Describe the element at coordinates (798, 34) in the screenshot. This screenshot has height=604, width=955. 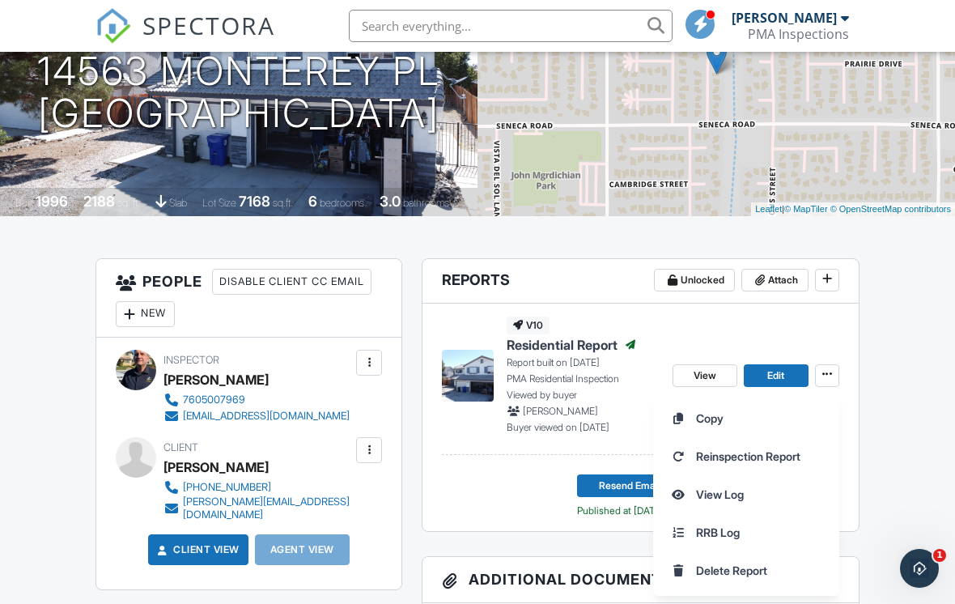
I see `div: PMA Inspections` at that location.